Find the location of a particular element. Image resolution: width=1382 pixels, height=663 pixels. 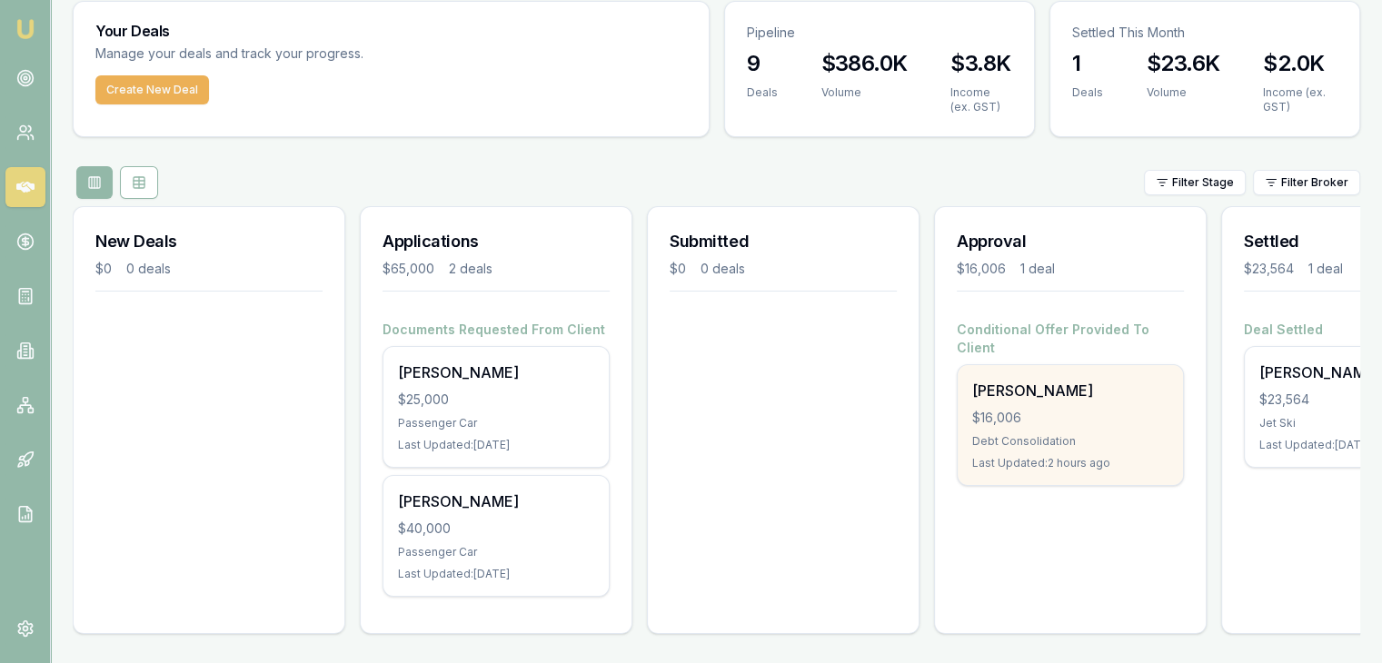

img: emu-icon-u.png is located at coordinates (25, 29).